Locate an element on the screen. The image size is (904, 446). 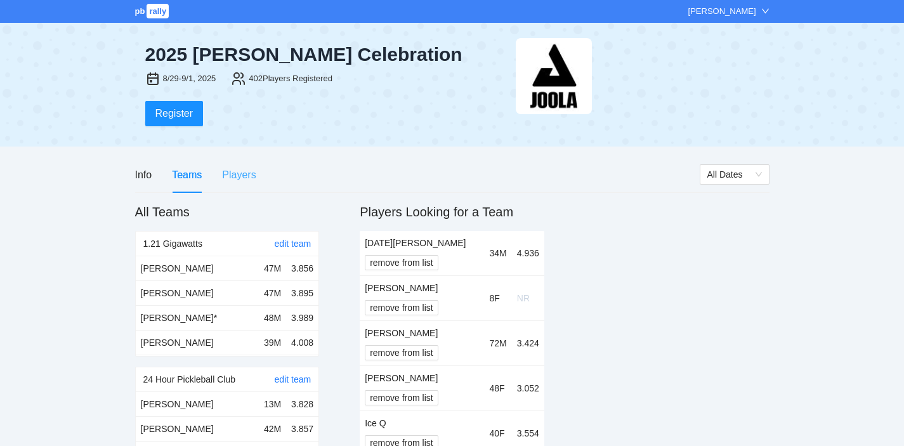
span: 3.554 is located at coordinates (528, 433).